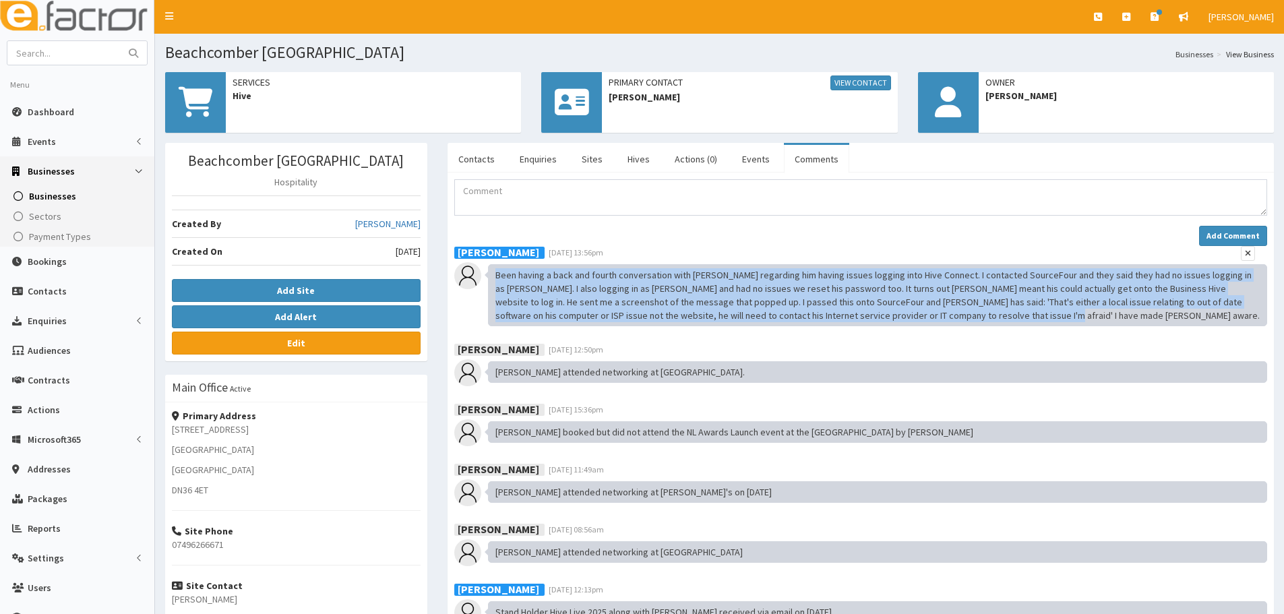  I want to click on input: Search..., so click(64, 53).